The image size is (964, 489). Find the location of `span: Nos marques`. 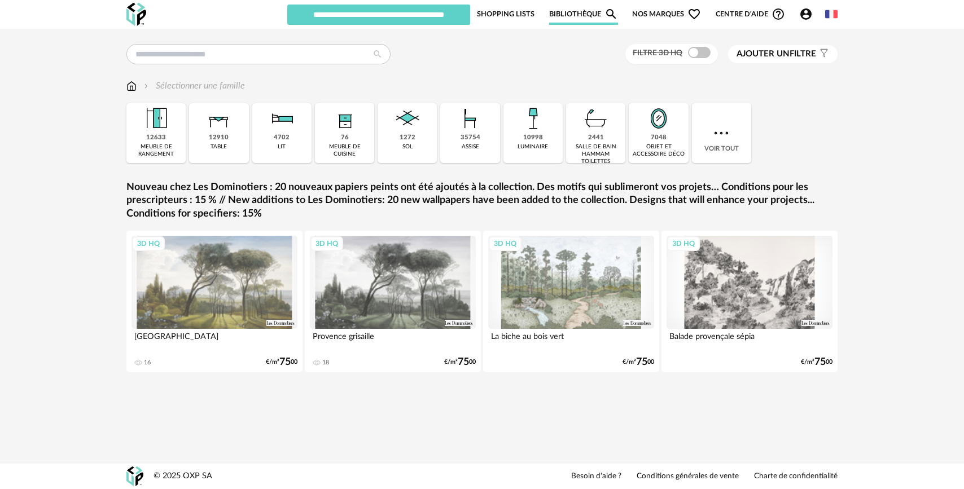

span: Nos marques is located at coordinates (667, 14).